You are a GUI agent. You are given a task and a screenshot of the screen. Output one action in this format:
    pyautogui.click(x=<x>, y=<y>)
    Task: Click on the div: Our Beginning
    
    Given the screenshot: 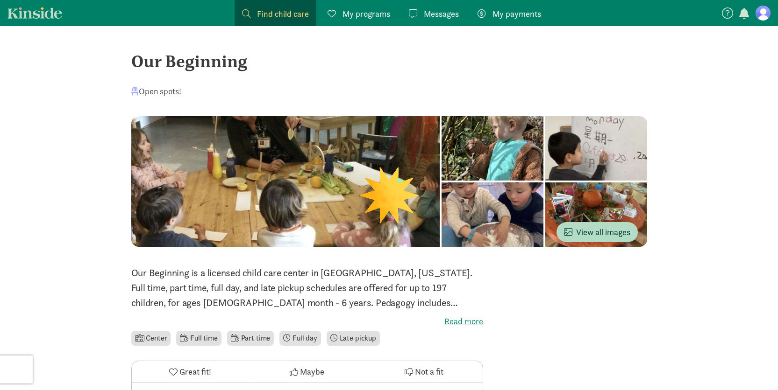 What is the action you would take?
    pyautogui.click(x=389, y=61)
    